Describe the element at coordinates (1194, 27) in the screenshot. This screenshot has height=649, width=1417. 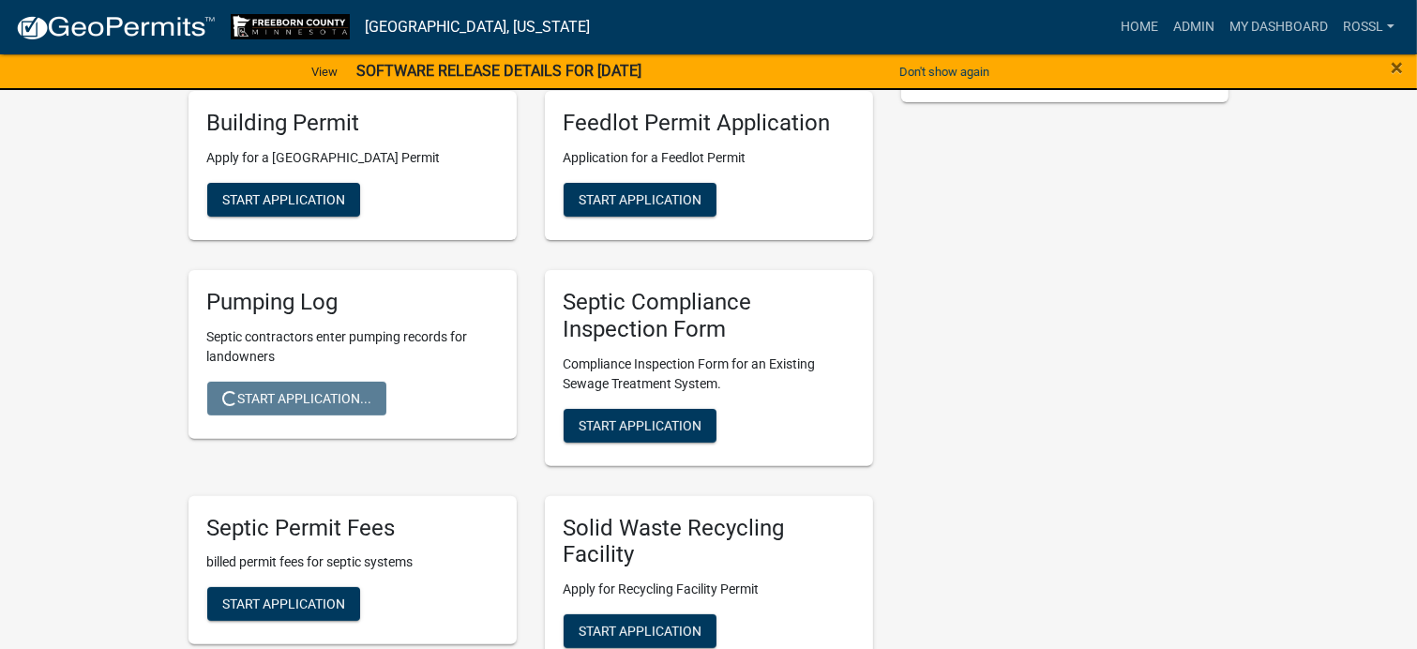
I see `a: Admin` at that location.